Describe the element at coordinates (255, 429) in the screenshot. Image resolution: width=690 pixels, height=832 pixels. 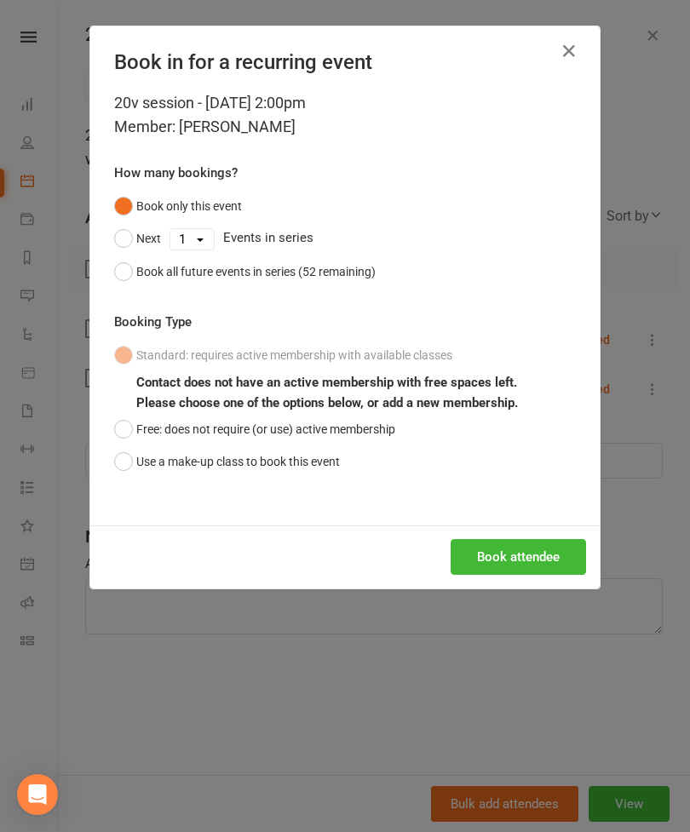
I see `button: Free: does not require (or use) active membership` at that location.